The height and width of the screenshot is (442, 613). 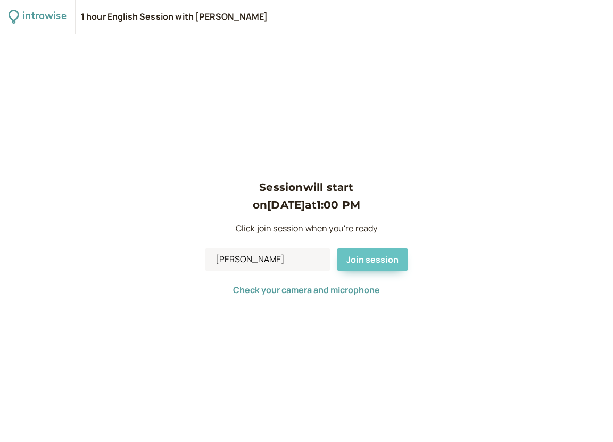 I want to click on p: Click join session when you're ready, so click(x=306, y=229).